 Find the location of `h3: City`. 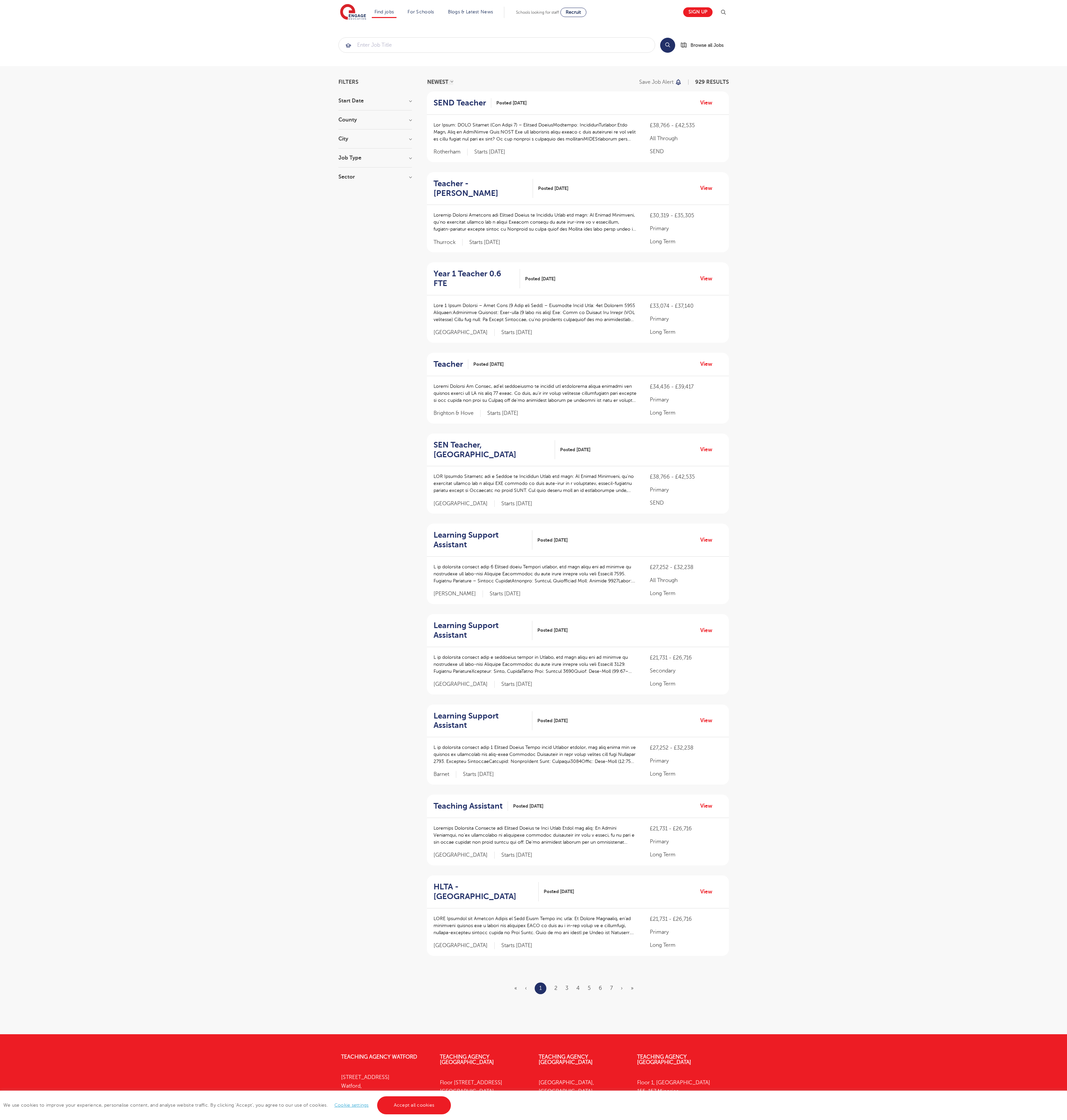

h3: City is located at coordinates (375, 139).